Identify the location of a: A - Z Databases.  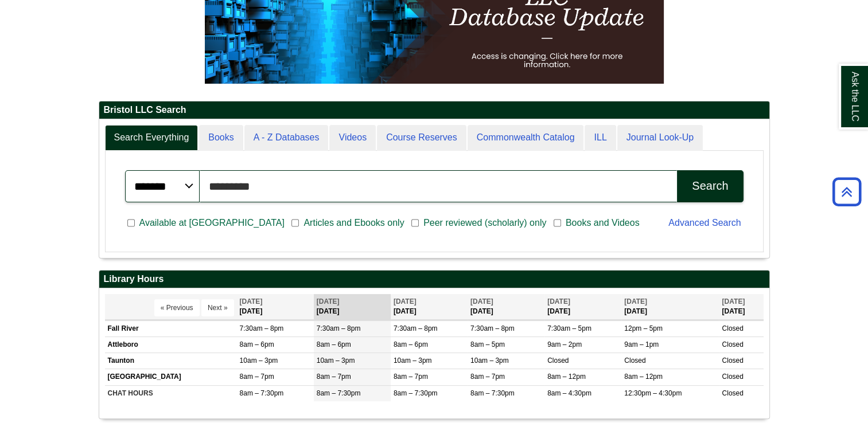
(286, 138).